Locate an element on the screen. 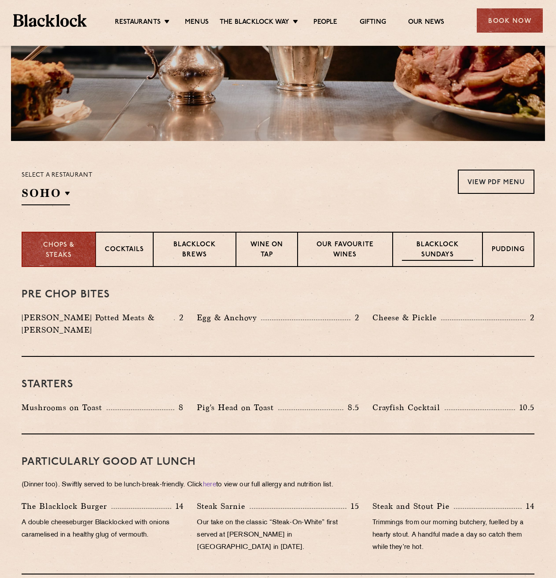  img: BL_Textured_Logo-footer-cropped.svg is located at coordinates (50, 20).